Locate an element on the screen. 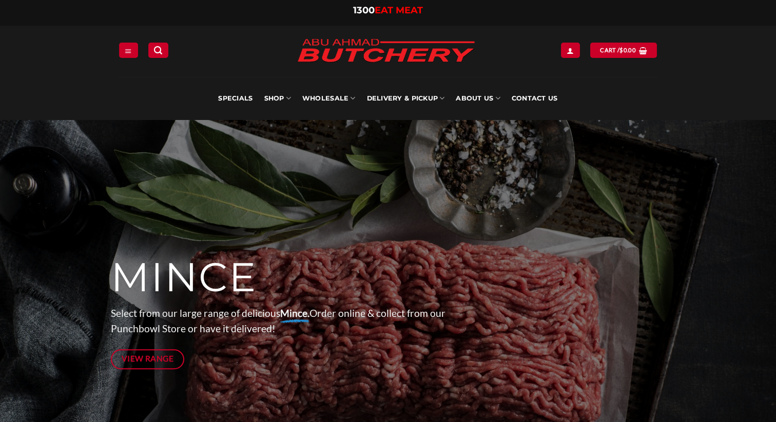 The width and height of the screenshot is (776, 422). bdi: 0.00 is located at coordinates (628, 50).